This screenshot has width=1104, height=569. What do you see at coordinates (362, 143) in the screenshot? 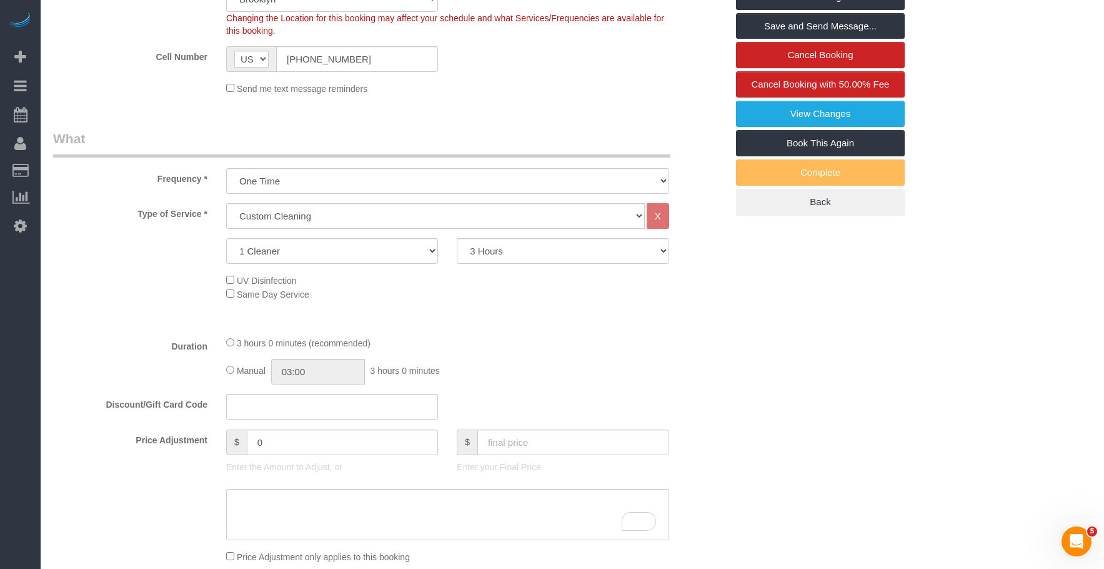
I see `legend: What` at bounding box center [362, 143].